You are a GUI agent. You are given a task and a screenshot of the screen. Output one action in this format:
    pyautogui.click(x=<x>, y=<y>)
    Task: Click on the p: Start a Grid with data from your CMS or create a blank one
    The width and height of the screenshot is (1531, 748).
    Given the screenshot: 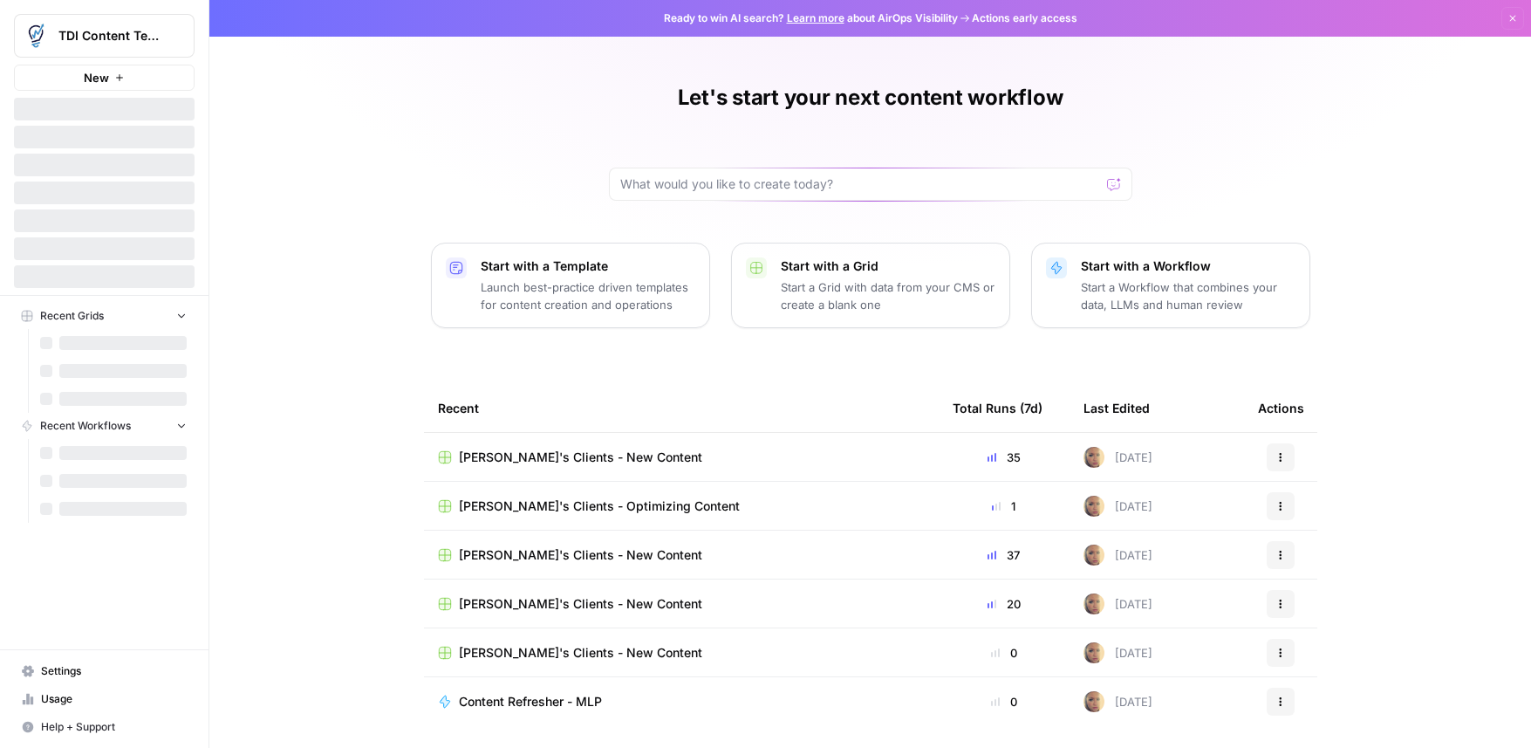 What is the action you would take?
    pyautogui.click(x=888, y=296)
    